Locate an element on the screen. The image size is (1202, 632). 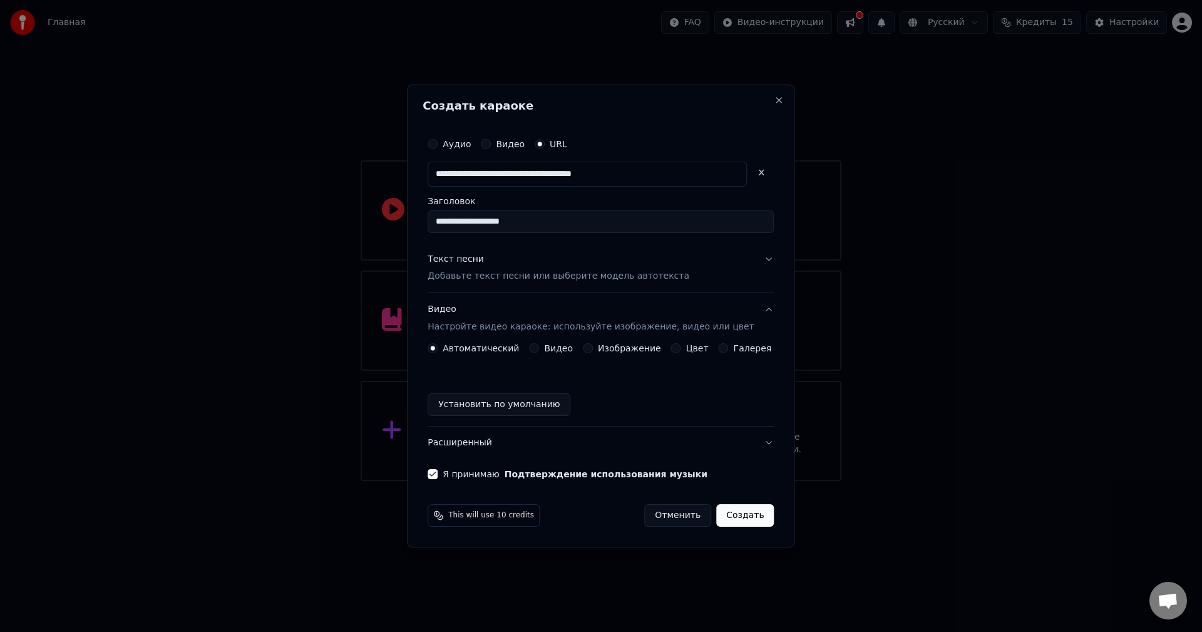
label: Я принимаю is located at coordinates (575, 474).